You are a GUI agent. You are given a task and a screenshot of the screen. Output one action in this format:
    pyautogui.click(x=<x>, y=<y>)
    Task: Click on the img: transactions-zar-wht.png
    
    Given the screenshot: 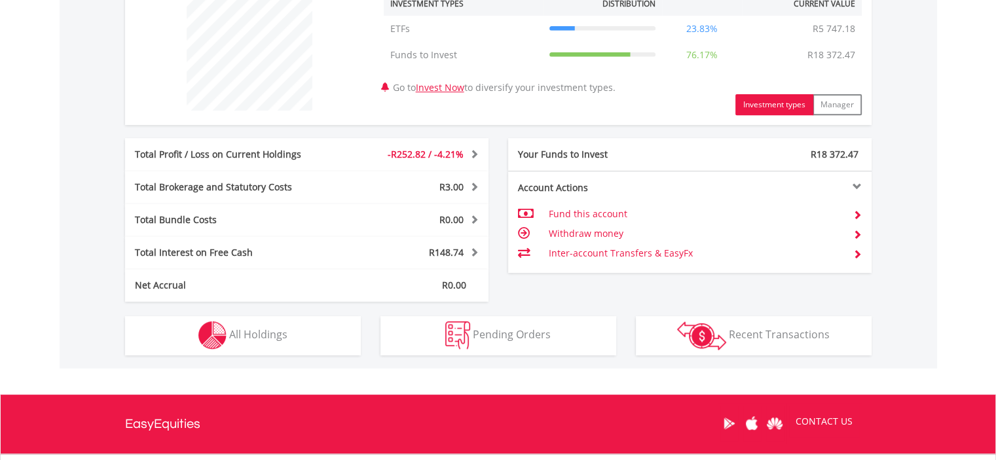 What is the action you would take?
    pyautogui.click(x=701, y=336)
    